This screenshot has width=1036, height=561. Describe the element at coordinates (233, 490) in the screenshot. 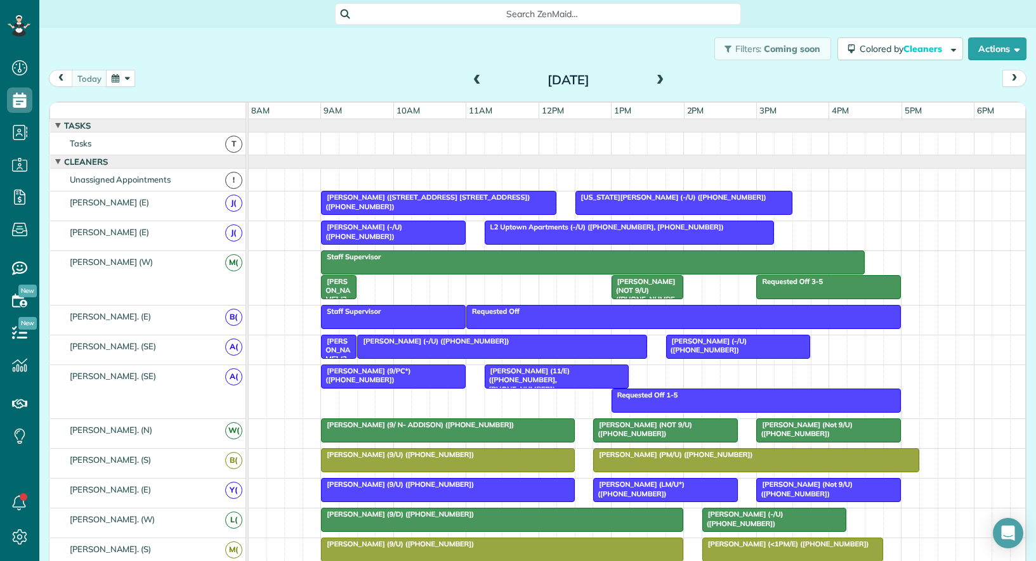

I see `span: Y(` at that location.